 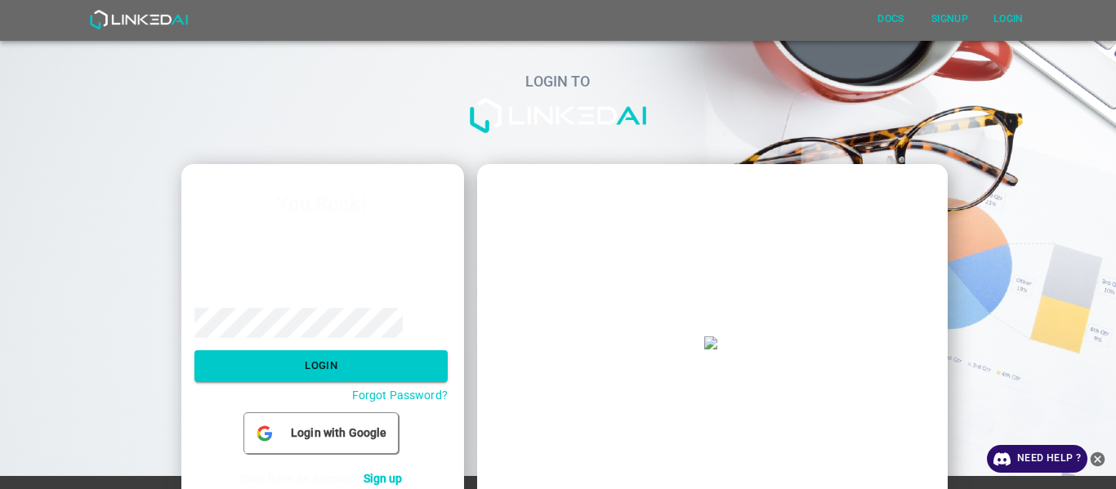 I want to click on span: Login with Google, so click(x=338, y=433).